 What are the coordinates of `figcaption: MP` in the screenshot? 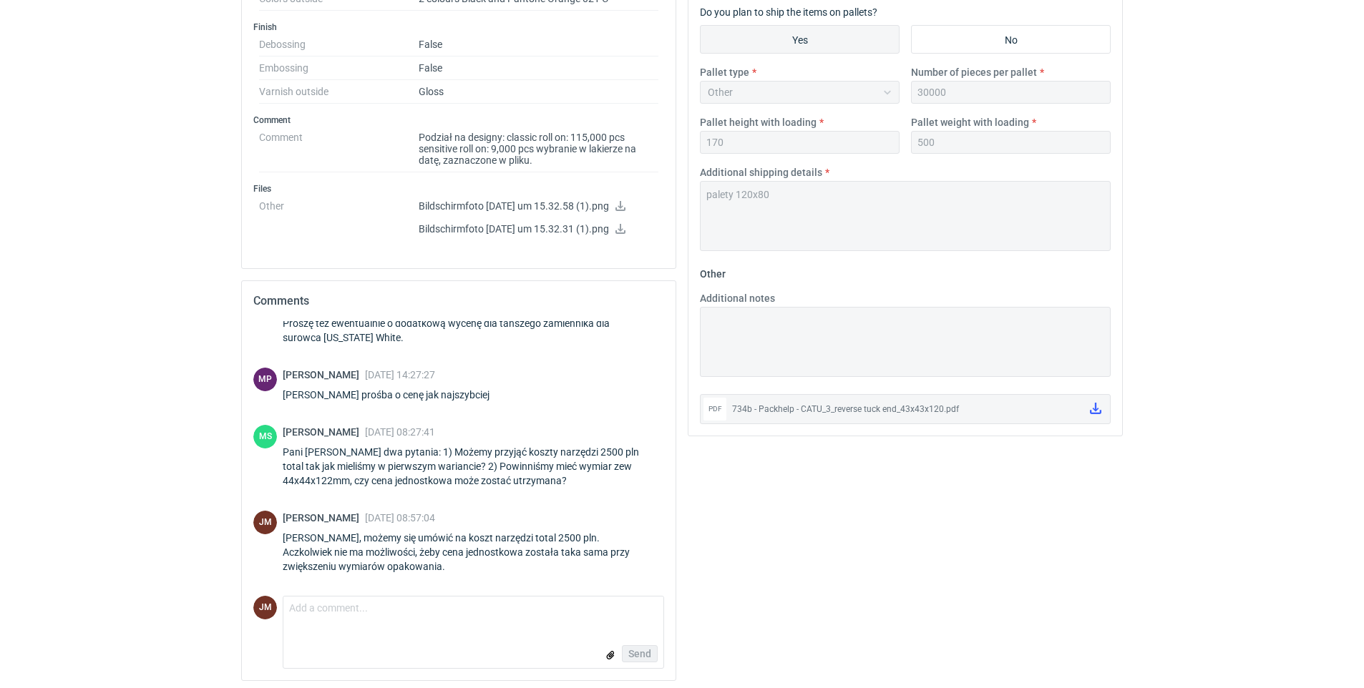 It's located at (265, 379).